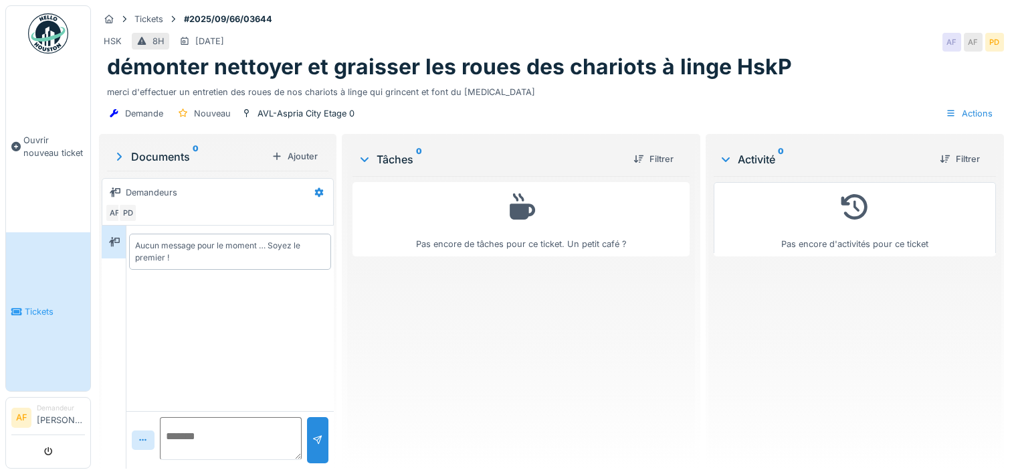  I want to click on a: Tickets, so click(48, 311).